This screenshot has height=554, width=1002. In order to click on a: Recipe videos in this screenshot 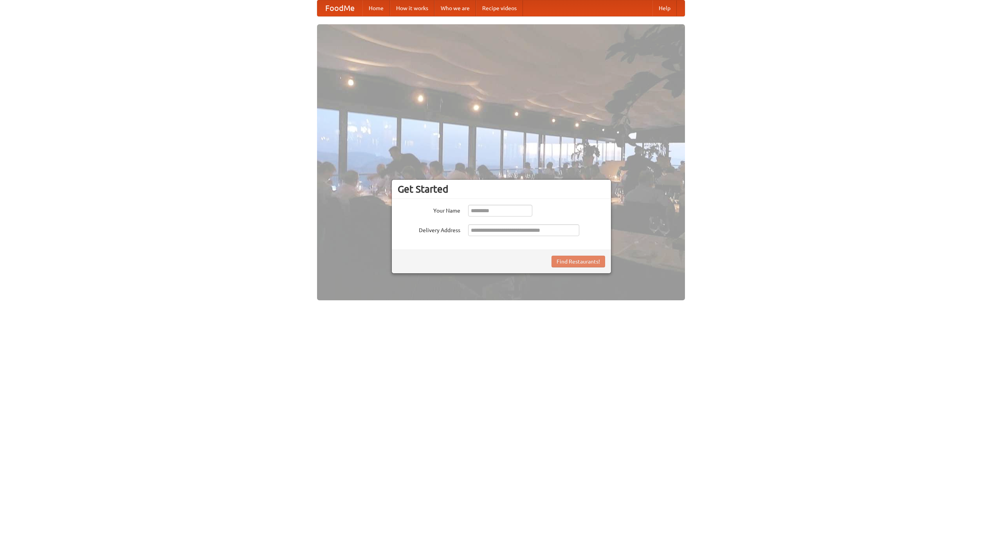, I will do `click(499, 8)`.